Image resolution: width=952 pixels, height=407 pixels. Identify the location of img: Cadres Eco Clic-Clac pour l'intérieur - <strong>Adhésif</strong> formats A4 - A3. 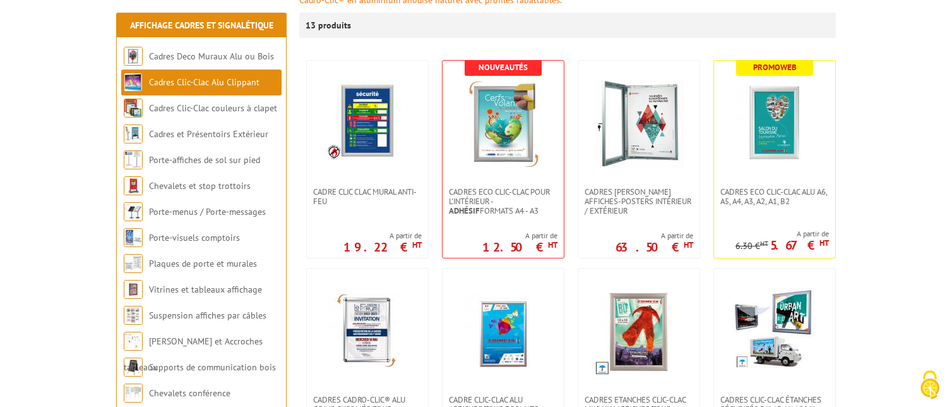
(503, 124).